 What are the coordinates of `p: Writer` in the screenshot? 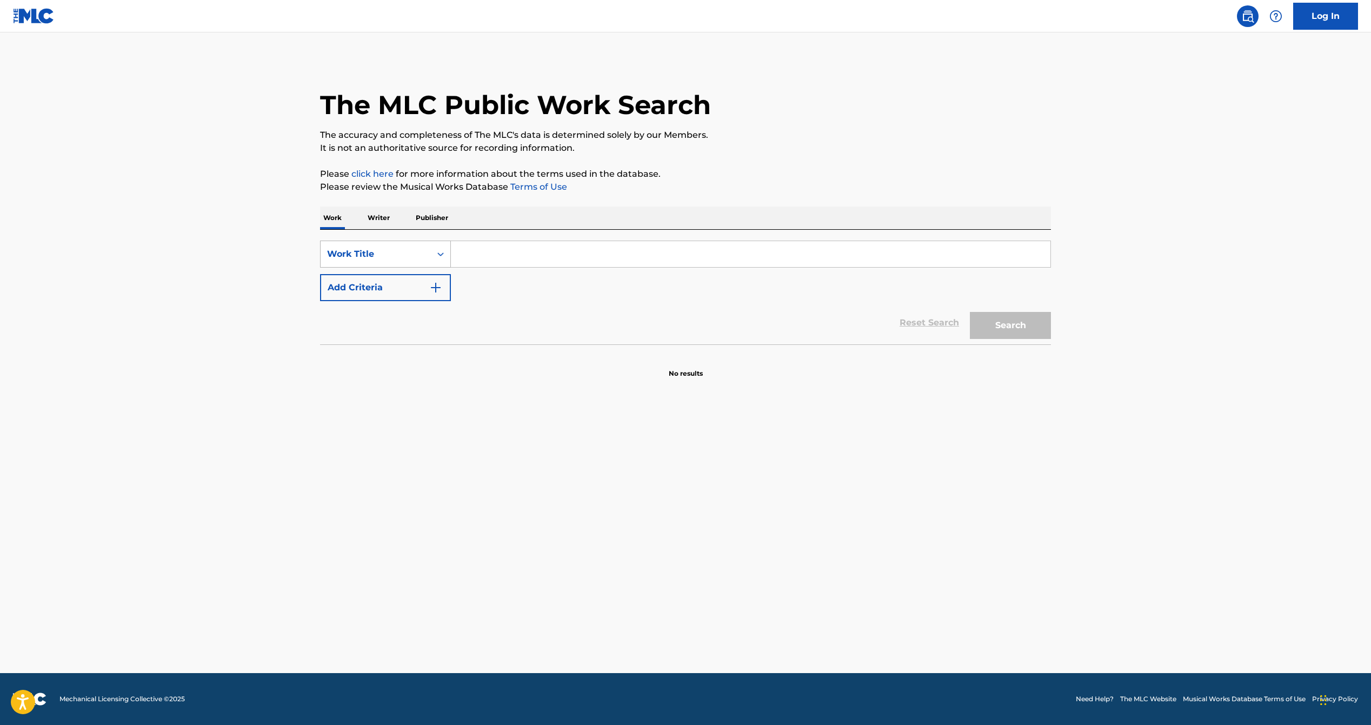 It's located at (378, 218).